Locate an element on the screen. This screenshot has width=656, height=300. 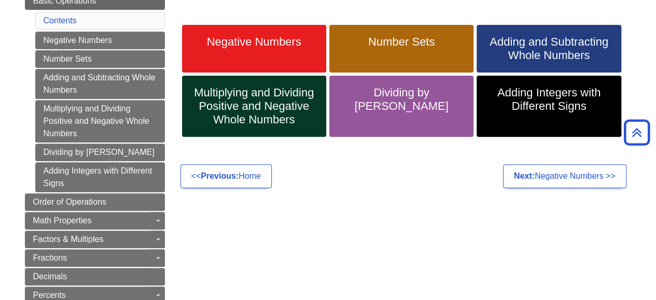
span: Math Properties is located at coordinates (62, 220).